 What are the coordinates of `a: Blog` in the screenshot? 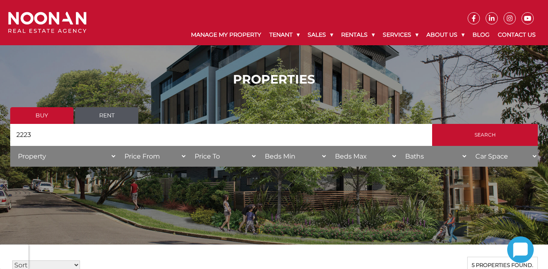 It's located at (481, 35).